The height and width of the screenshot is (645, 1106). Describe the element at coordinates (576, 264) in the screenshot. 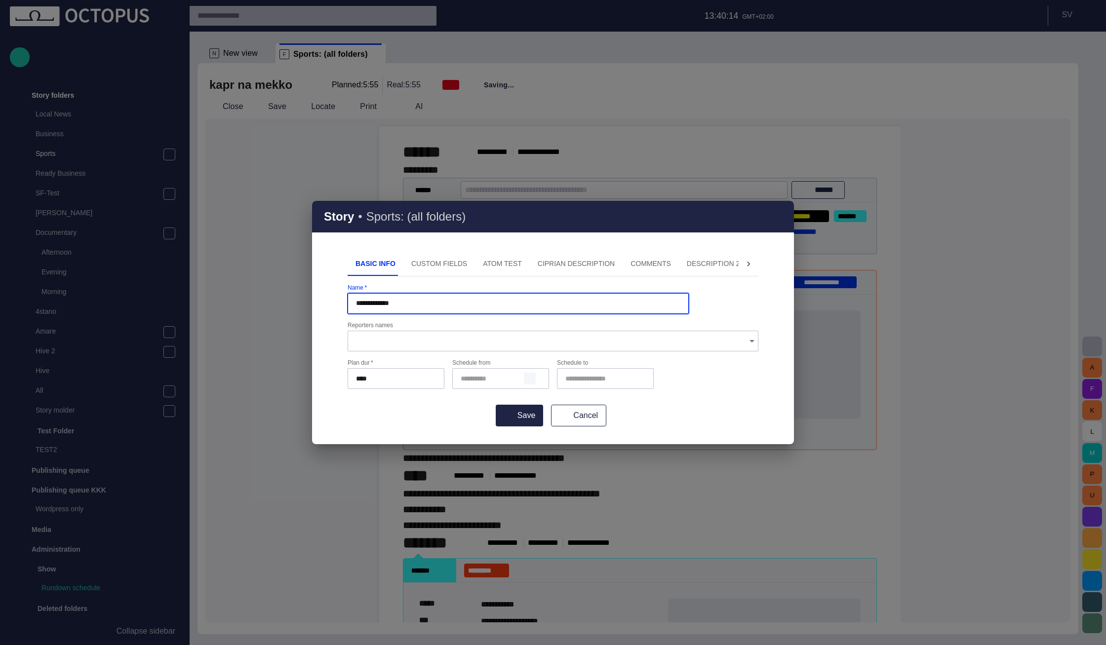

I see `button: Ciprian description` at that location.